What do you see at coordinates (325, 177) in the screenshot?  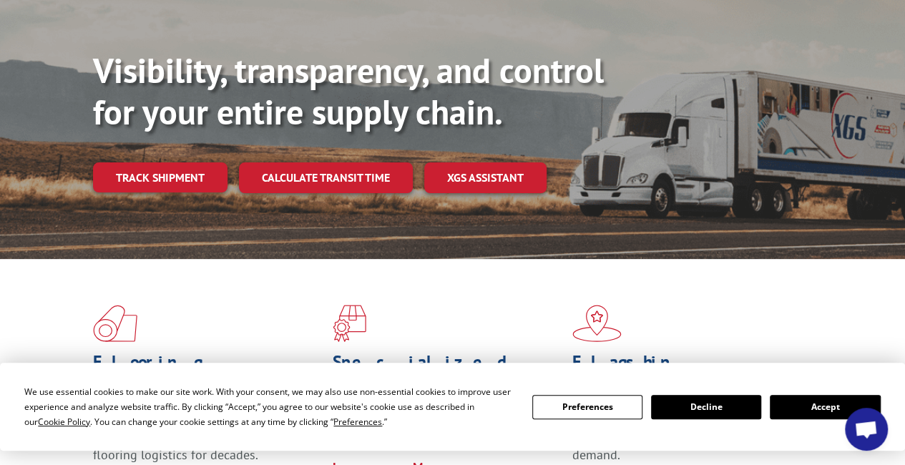 I see `a: Calculate transit time` at bounding box center [325, 177].